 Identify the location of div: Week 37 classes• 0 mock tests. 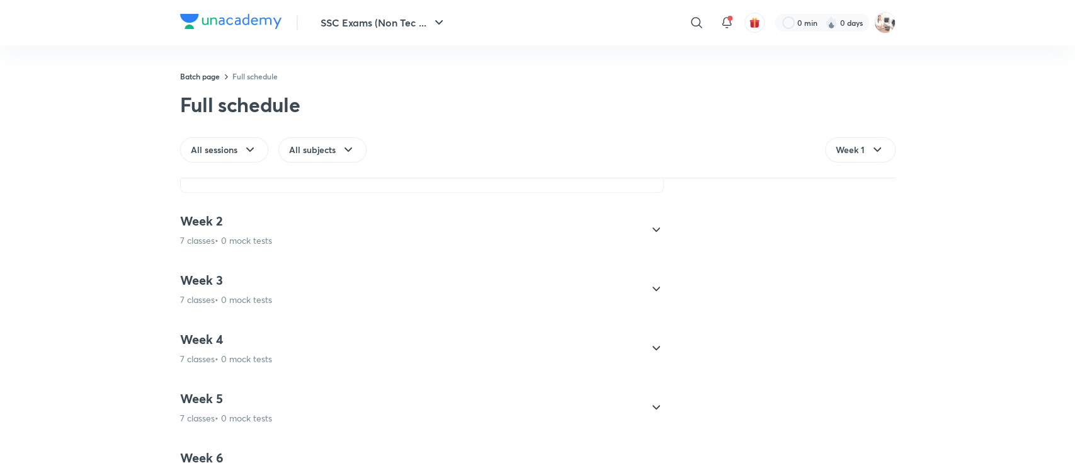
(417, 289).